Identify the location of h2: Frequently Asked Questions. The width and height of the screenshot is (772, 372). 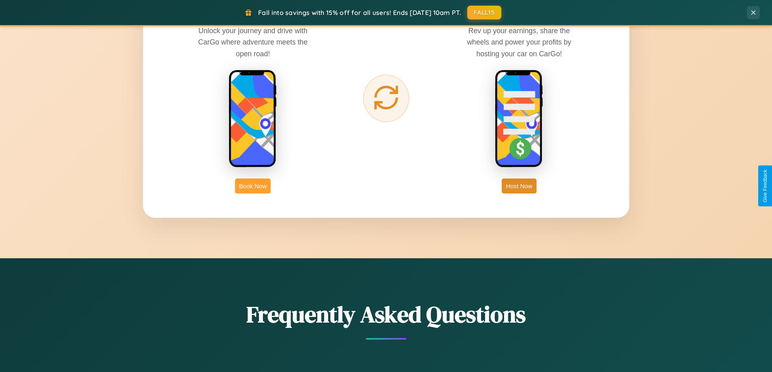
(386, 314).